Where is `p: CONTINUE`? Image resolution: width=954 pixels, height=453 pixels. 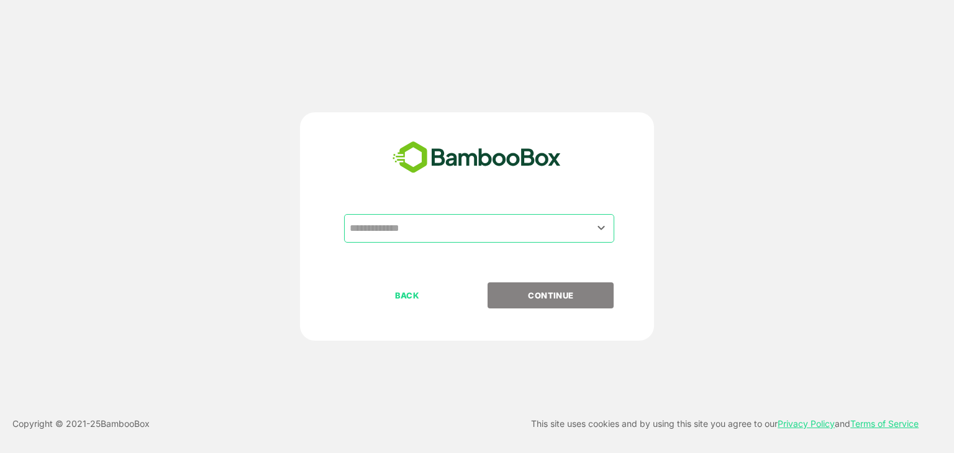
p: CONTINUE is located at coordinates (551, 296).